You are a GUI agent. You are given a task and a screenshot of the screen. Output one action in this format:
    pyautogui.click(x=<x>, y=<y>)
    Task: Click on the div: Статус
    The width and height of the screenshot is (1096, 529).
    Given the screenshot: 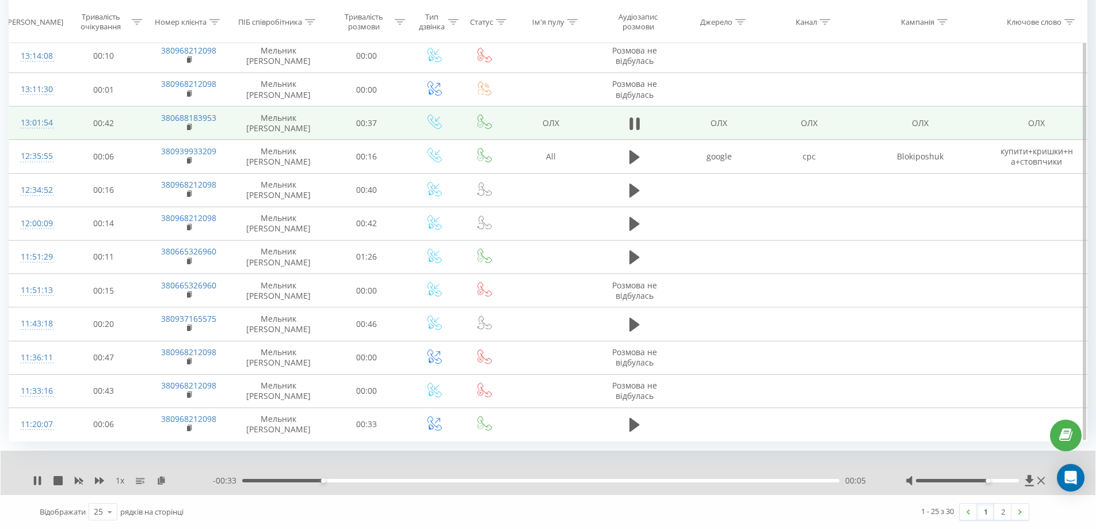 What is the action you would take?
    pyautogui.click(x=481, y=21)
    